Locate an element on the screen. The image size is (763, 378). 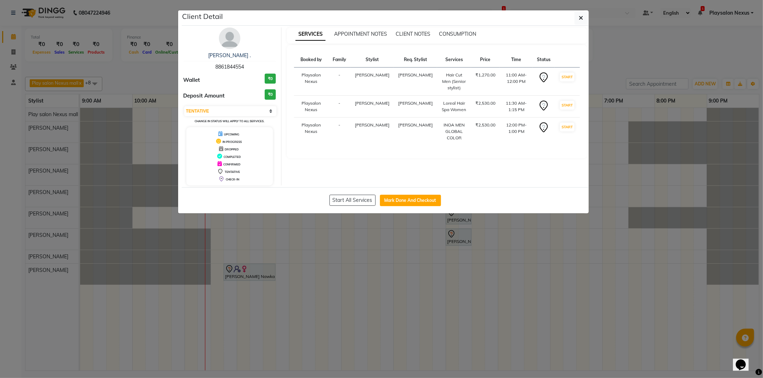
th: Family is located at coordinates (340, 60).